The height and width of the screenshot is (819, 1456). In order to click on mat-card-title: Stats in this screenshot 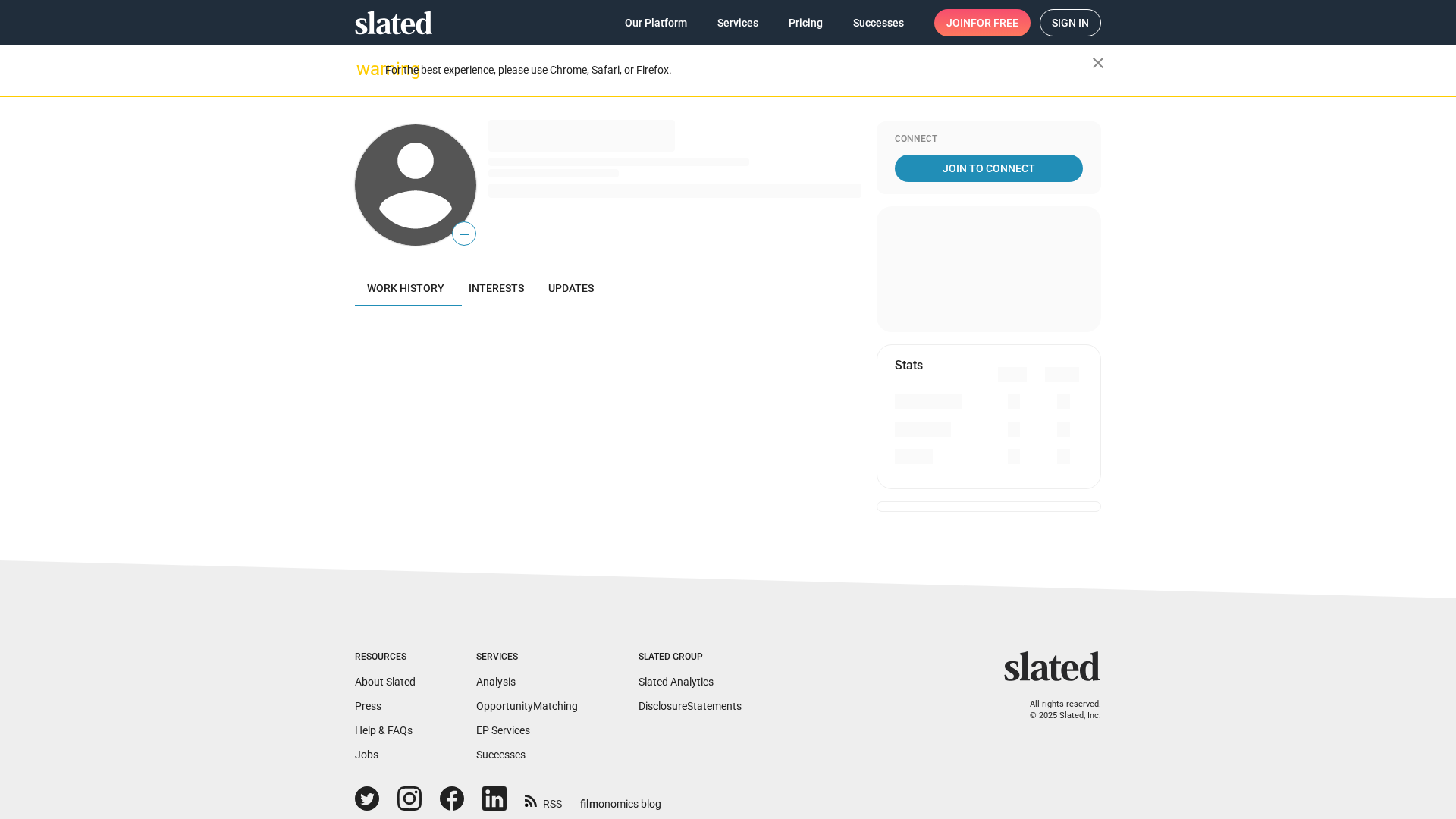, I will do `click(908, 365)`.